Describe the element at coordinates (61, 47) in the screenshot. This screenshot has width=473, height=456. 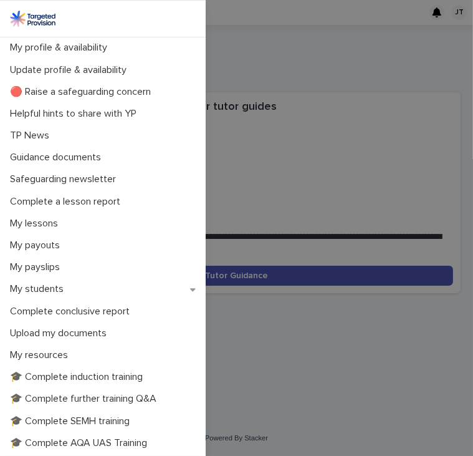
I see `p: My profile & availability` at that location.